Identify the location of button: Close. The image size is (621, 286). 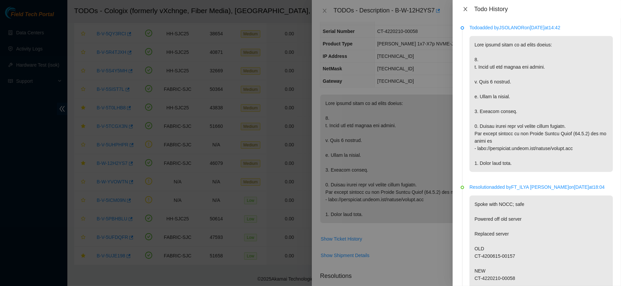
(465, 9).